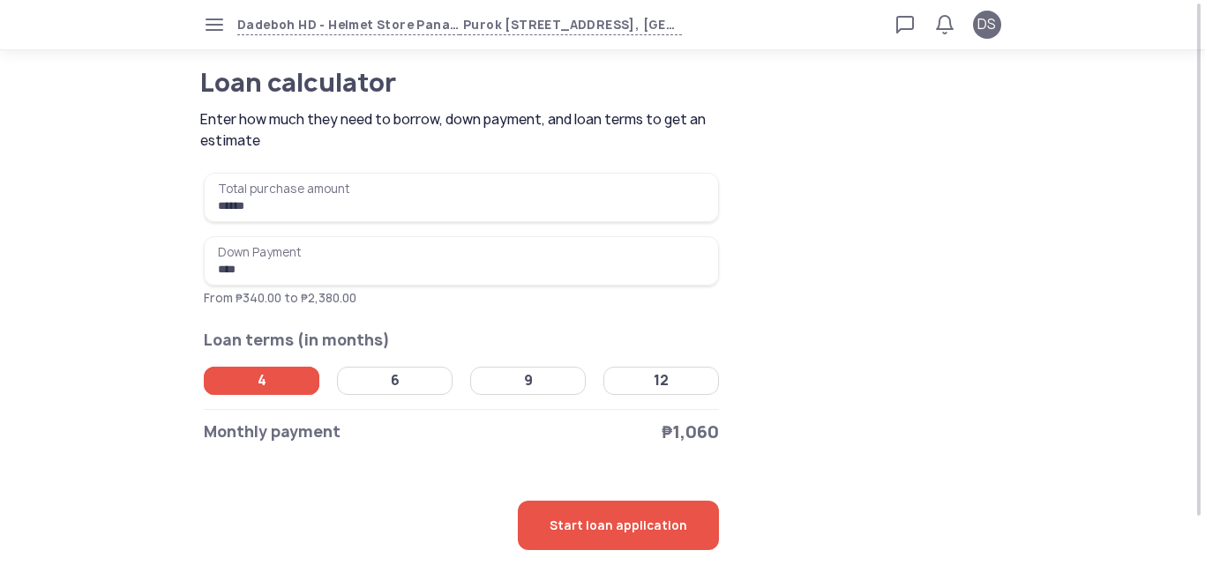 The width and height of the screenshot is (1205, 565). Describe the element at coordinates (461, 340) in the screenshot. I see `h2: Loan terms (in months)` at that location.